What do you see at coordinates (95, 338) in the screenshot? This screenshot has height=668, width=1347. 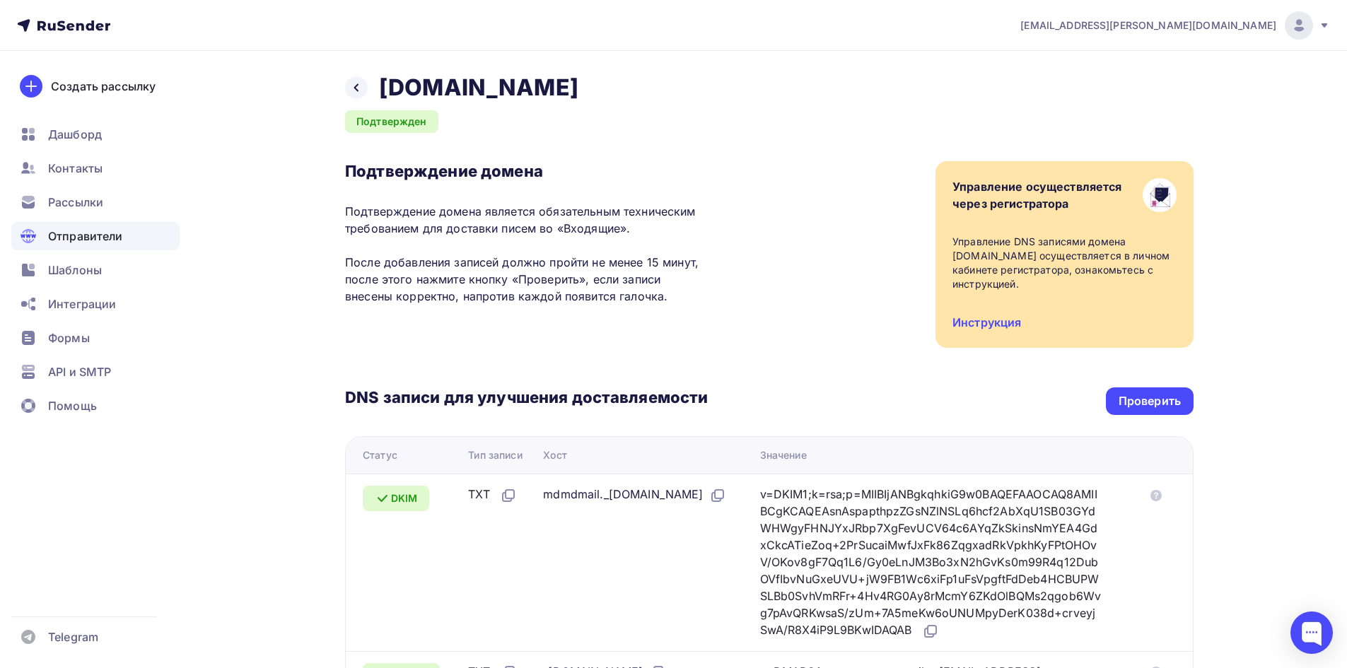 I see `a: Формы` at bounding box center [95, 338].